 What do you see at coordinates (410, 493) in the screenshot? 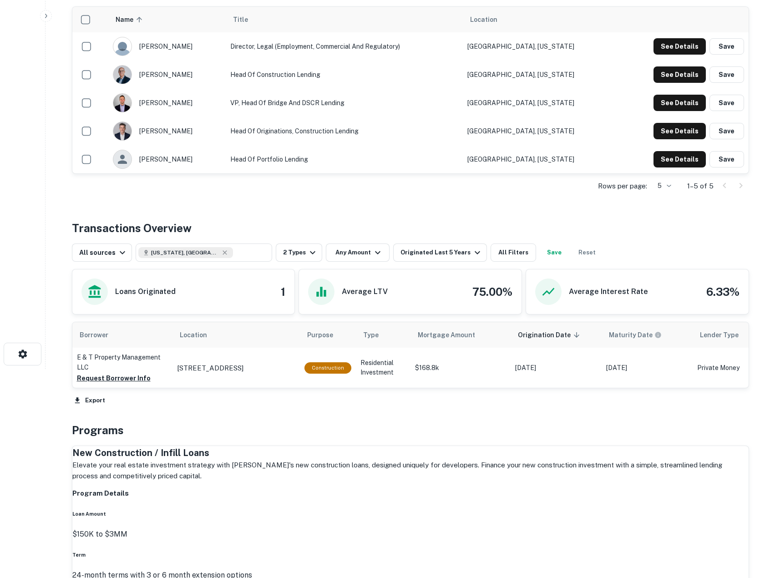
I see `h6: Program Details` at bounding box center [410, 493].